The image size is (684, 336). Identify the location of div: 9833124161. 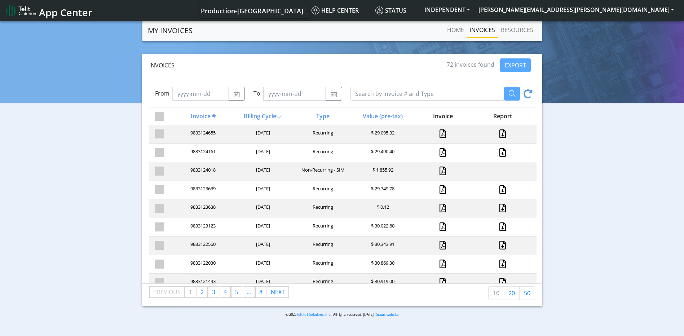
(202, 153).